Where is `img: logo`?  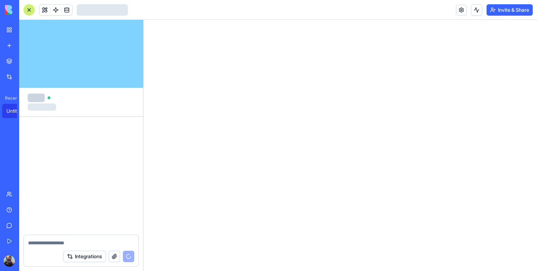
img: logo is located at coordinates (27, 10).